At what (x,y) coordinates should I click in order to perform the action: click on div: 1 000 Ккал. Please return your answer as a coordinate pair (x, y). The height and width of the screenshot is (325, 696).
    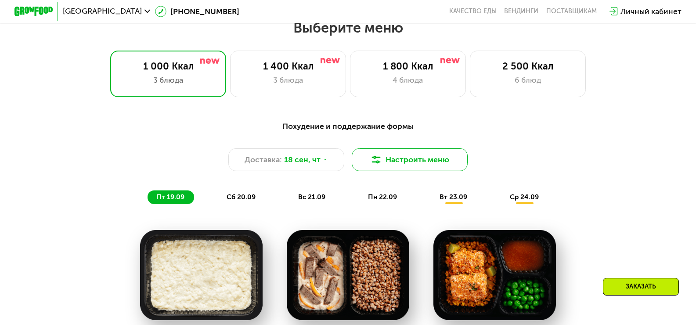
    Looking at the image, I should click on (168, 66).